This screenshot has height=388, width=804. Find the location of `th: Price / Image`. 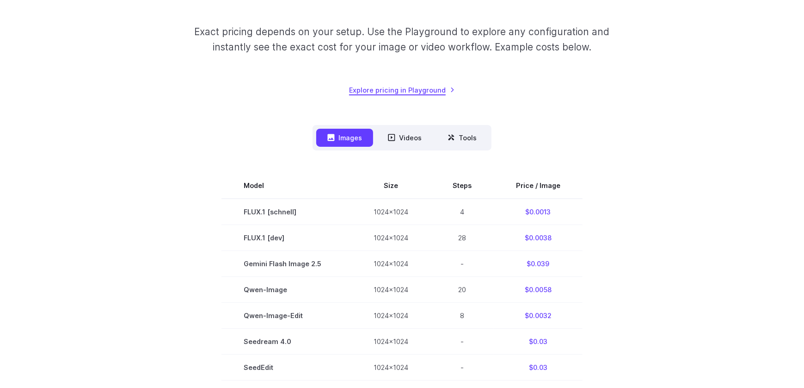

th: Price / Image is located at coordinates (538, 185).